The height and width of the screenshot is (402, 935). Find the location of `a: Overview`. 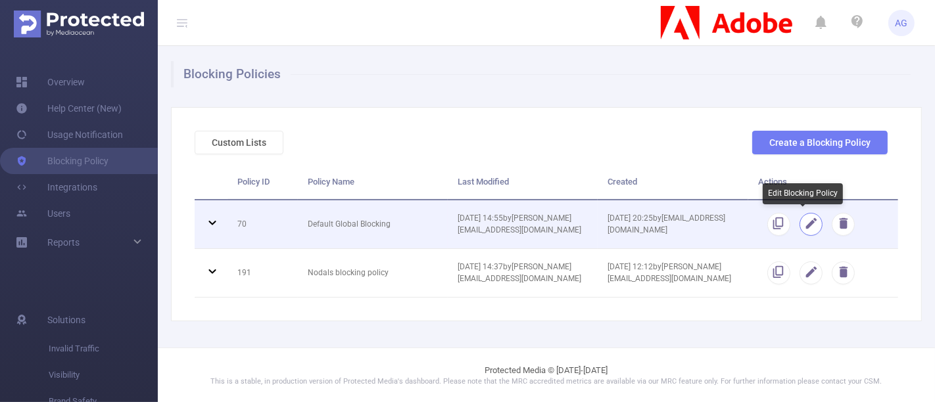

a: Overview is located at coordinates (50, 82).